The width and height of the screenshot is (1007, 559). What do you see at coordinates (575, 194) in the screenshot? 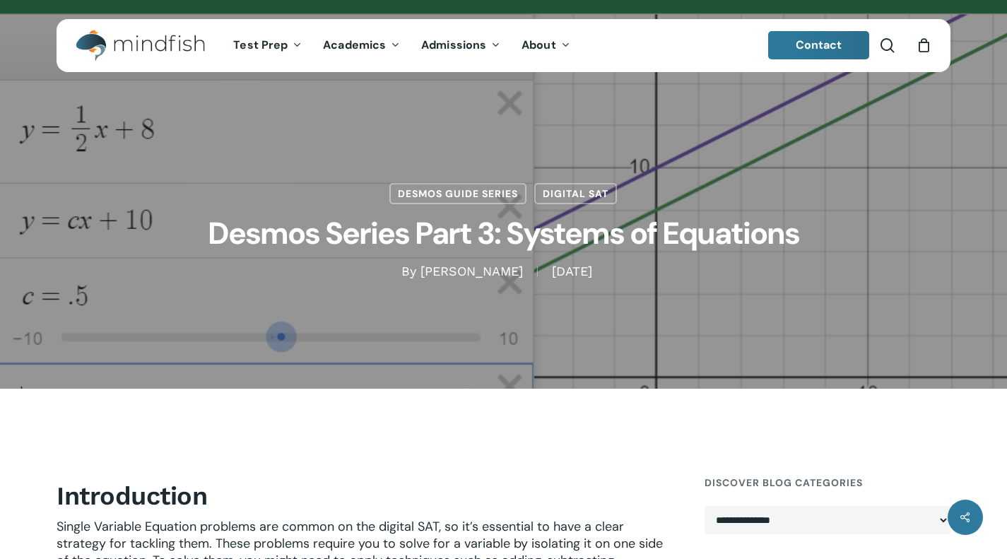
I see `a: Digital SAT` at bounding box center [575, 194].